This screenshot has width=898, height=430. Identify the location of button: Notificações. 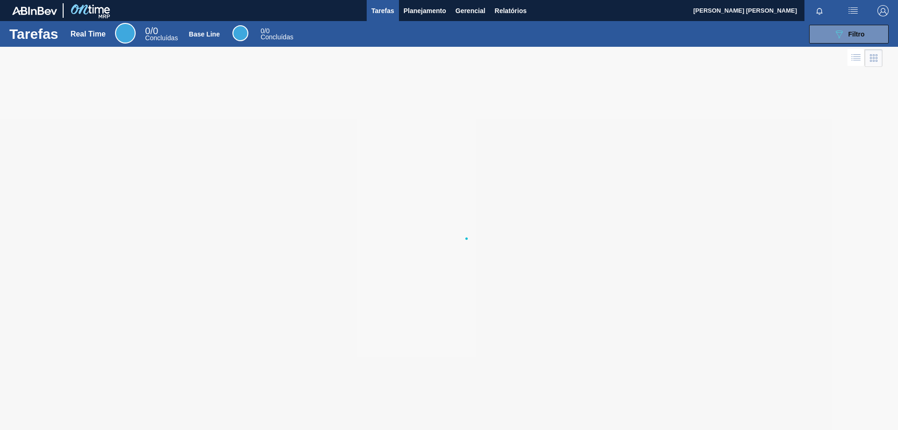
(820, 11).